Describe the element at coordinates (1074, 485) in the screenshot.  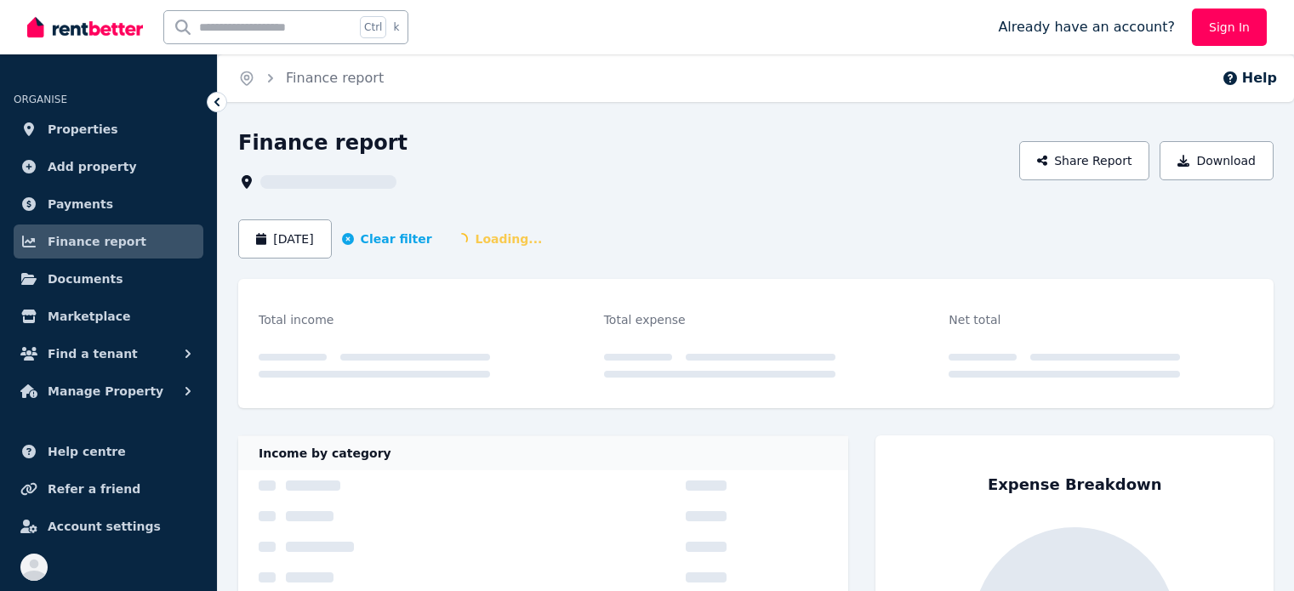
I see `div: Expense Breakdown` at that location.